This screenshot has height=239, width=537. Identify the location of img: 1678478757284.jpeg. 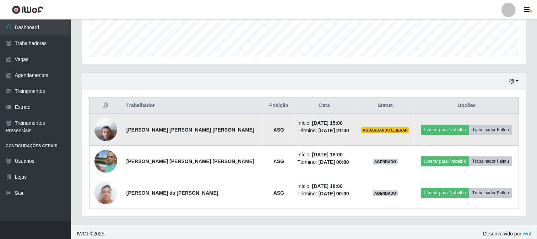
(106, 193).